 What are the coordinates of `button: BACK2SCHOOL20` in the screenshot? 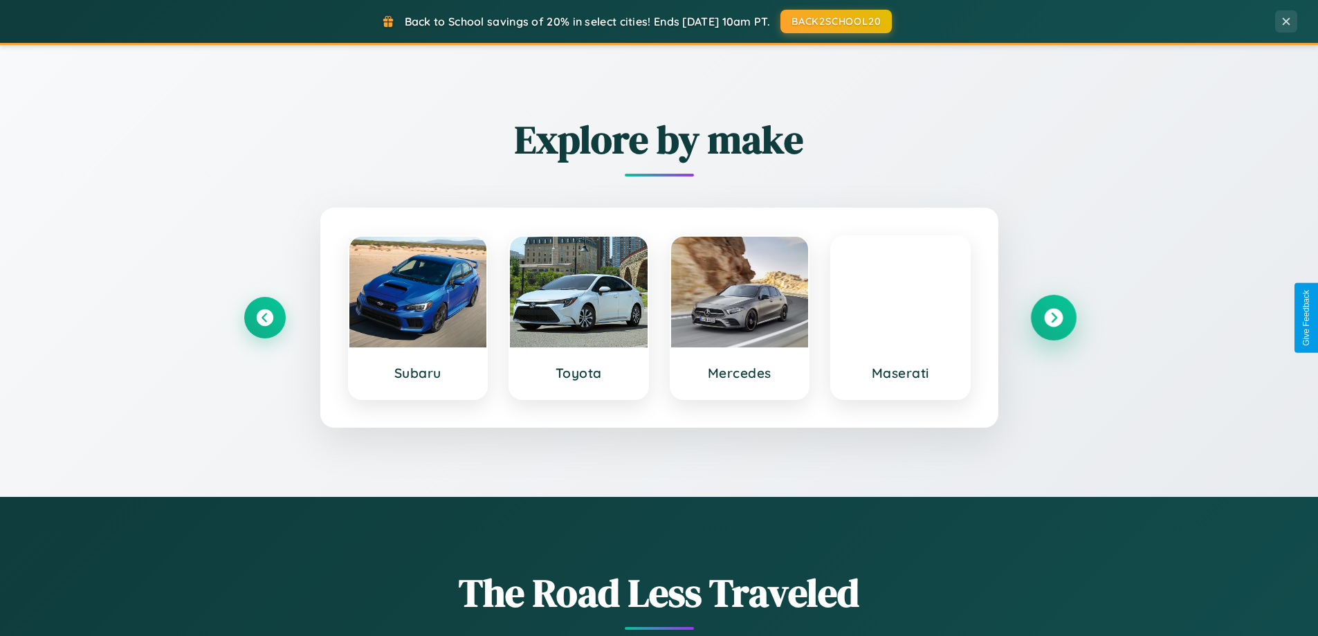 It's located at (836, 21).